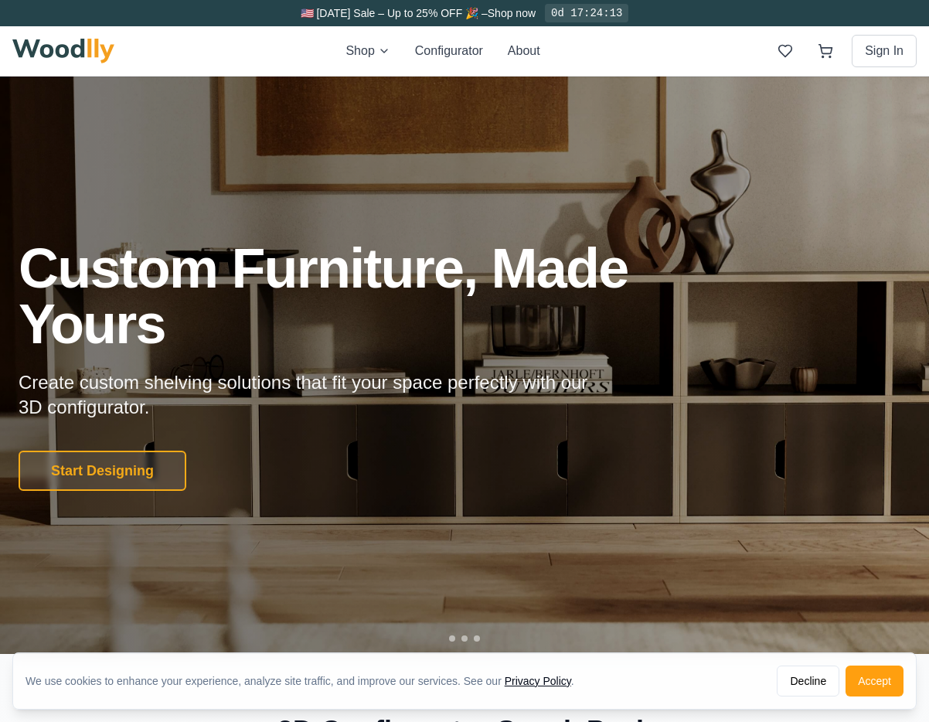 The width and height of the screenshot is (929, 722). I want to click on div: We use cookies to enhance your experience, analyze site traffic, and improve our services. See our ., so click(306, 681).